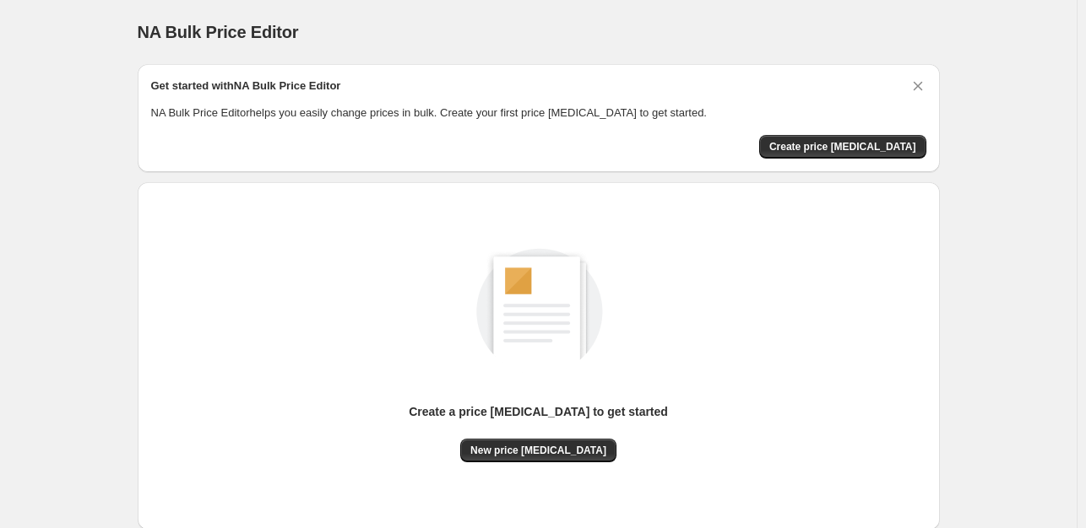 The image size is (1086, 528). What do you see at coordinates (843, 147) in the screenshot?
I see `button: Create price change job` at bounding box center [843, 147].